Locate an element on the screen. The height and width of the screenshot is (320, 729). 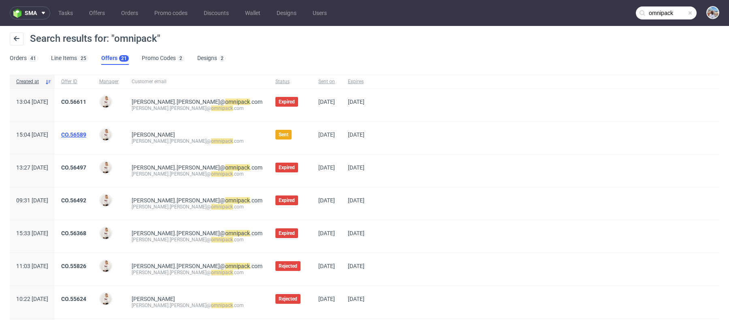
span: Customer email is located at coordinates (197, 81).